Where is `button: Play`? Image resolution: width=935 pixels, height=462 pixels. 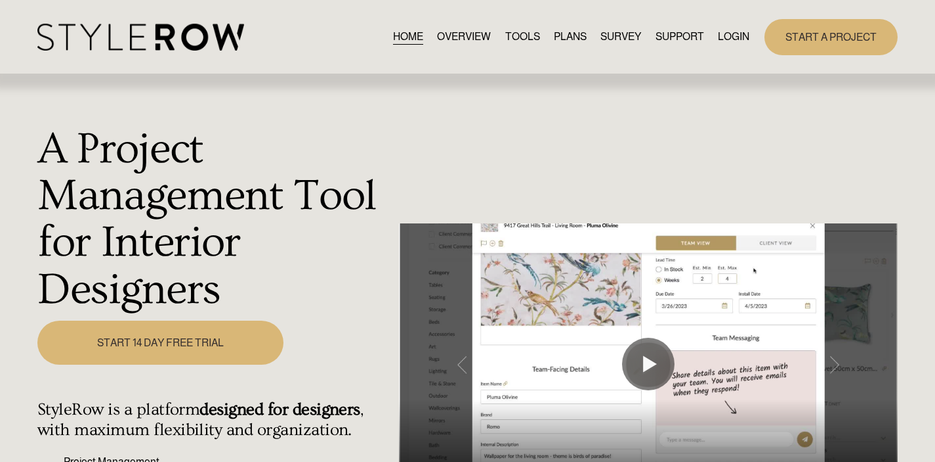
button: Play is located at coordinates (649, 364).